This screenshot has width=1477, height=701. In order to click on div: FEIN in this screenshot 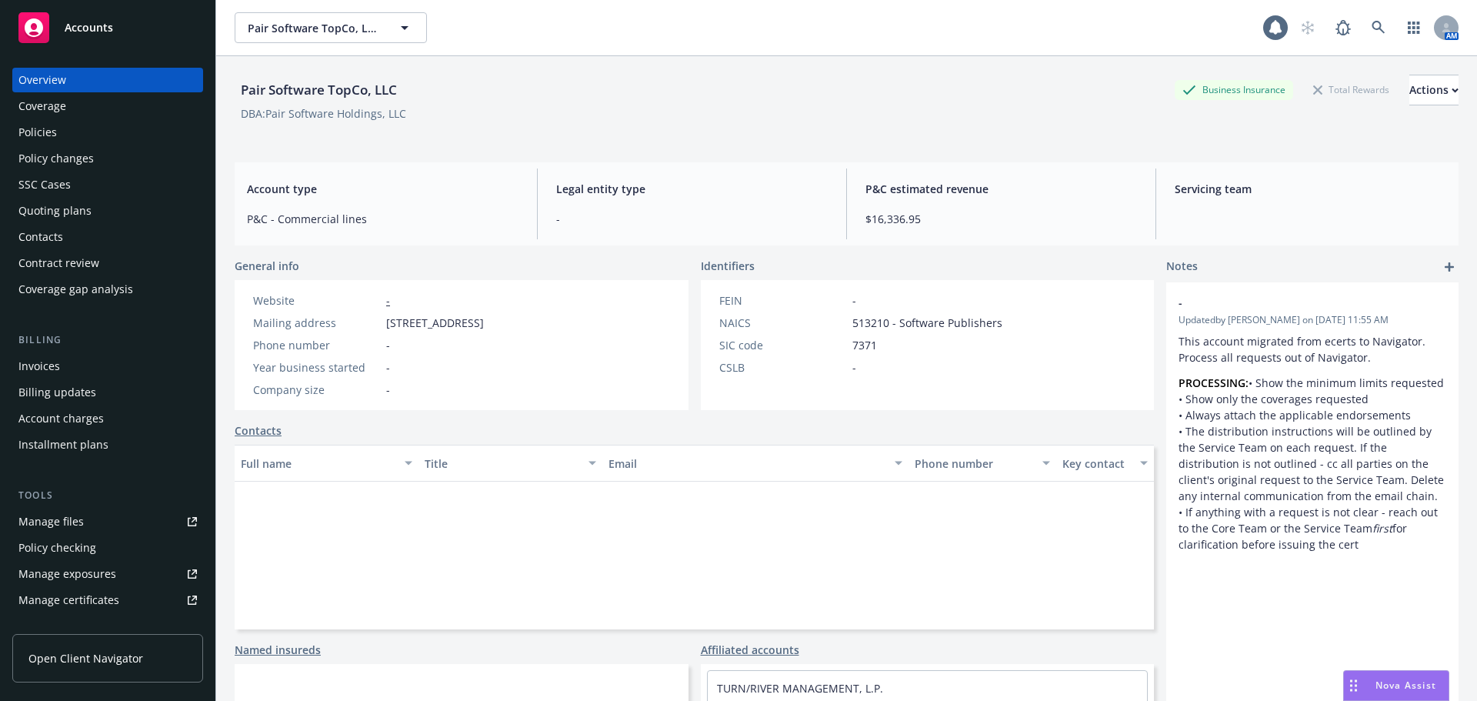, I will do `click(783, 300)`.